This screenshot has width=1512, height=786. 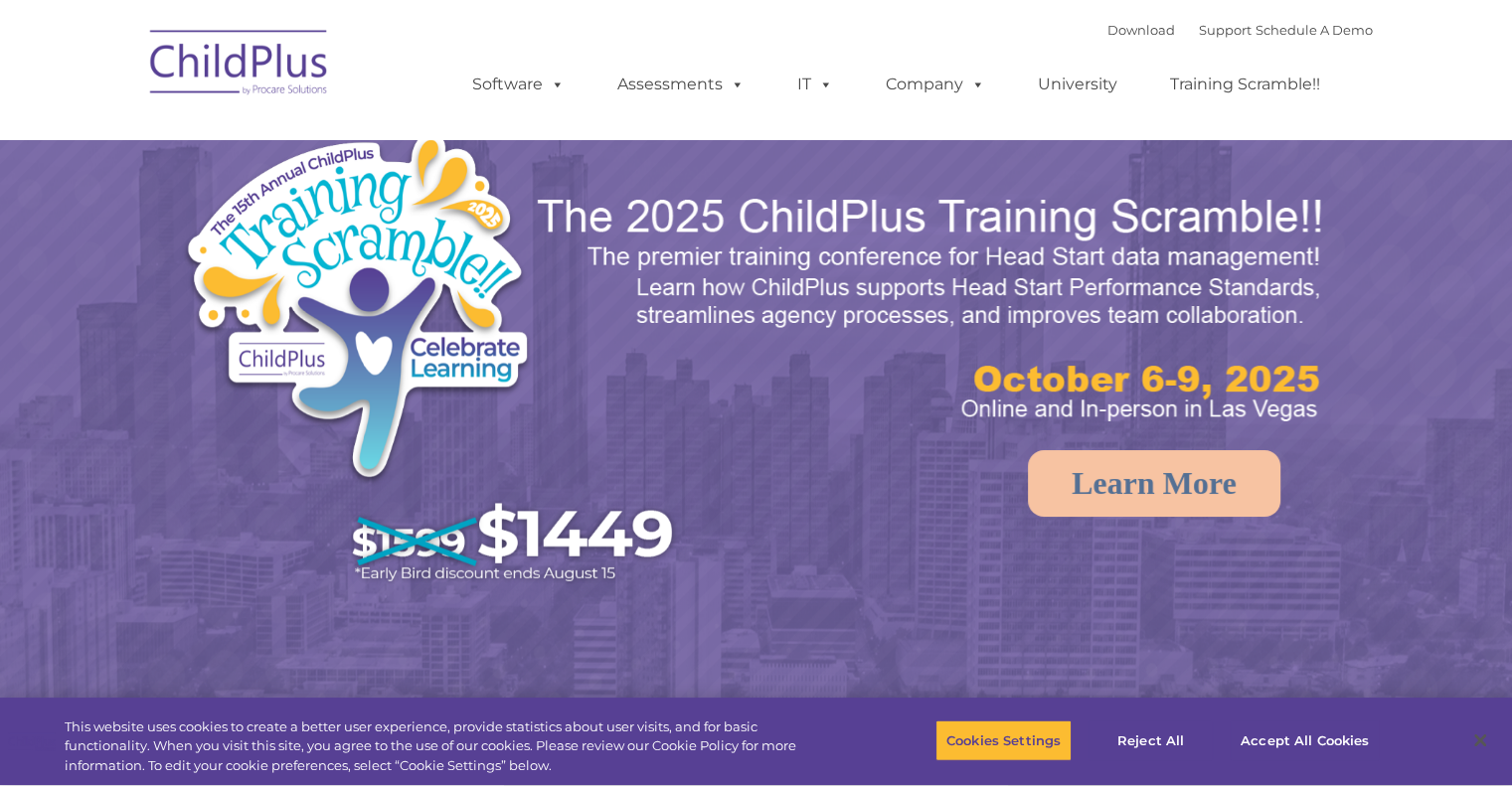 What do you see at coordinates (240, 66) in the screenshot?
I see `img: ChildPlus by Procare Solutions` at bounding box center [240, 66].